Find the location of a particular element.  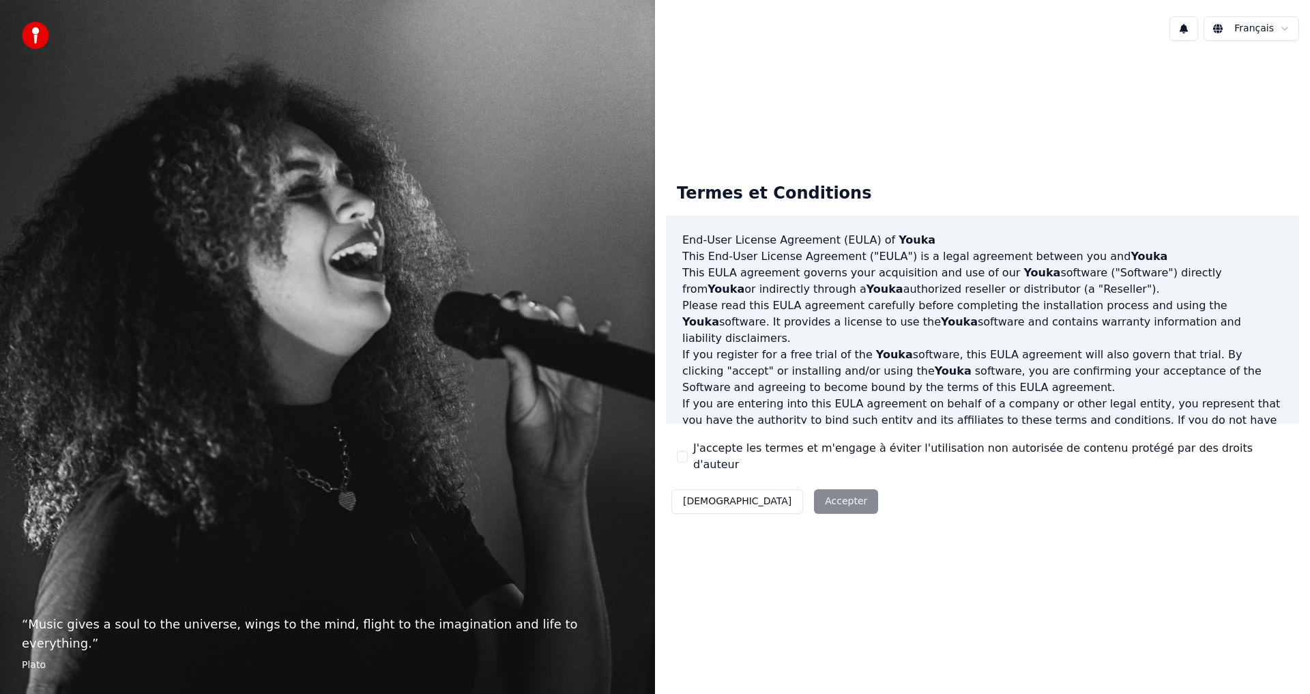

p: This EULA agreement governs your acquisition and use of our software ("Software") directly from o... is located at coordinates (983, 281).